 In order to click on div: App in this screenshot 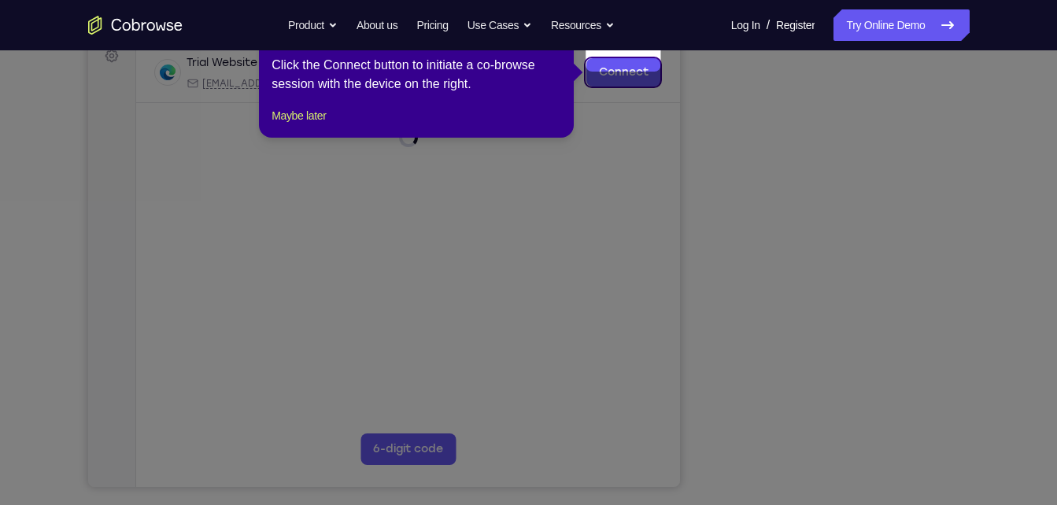, I will do `click(341, 124)`.